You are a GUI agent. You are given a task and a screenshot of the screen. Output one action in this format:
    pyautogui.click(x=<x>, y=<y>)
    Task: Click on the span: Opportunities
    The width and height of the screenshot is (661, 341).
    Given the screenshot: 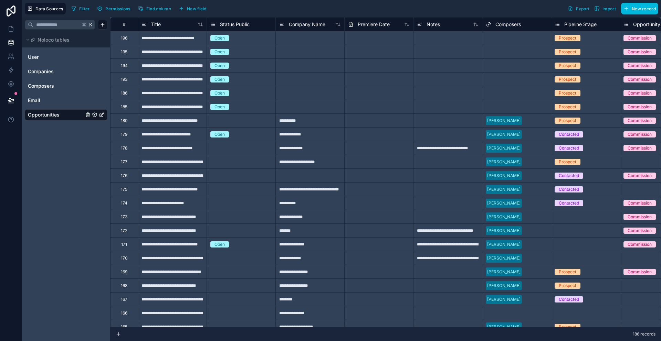 What is the action you would take?
    pyautogui.click(x=44, y=115)
    